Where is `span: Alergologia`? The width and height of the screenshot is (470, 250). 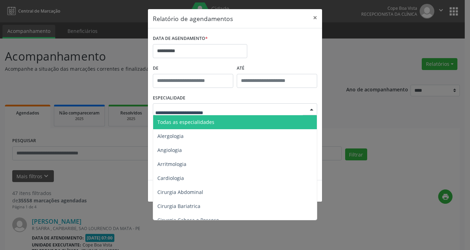
span: Alergologia is located at coordinates (170, 136).